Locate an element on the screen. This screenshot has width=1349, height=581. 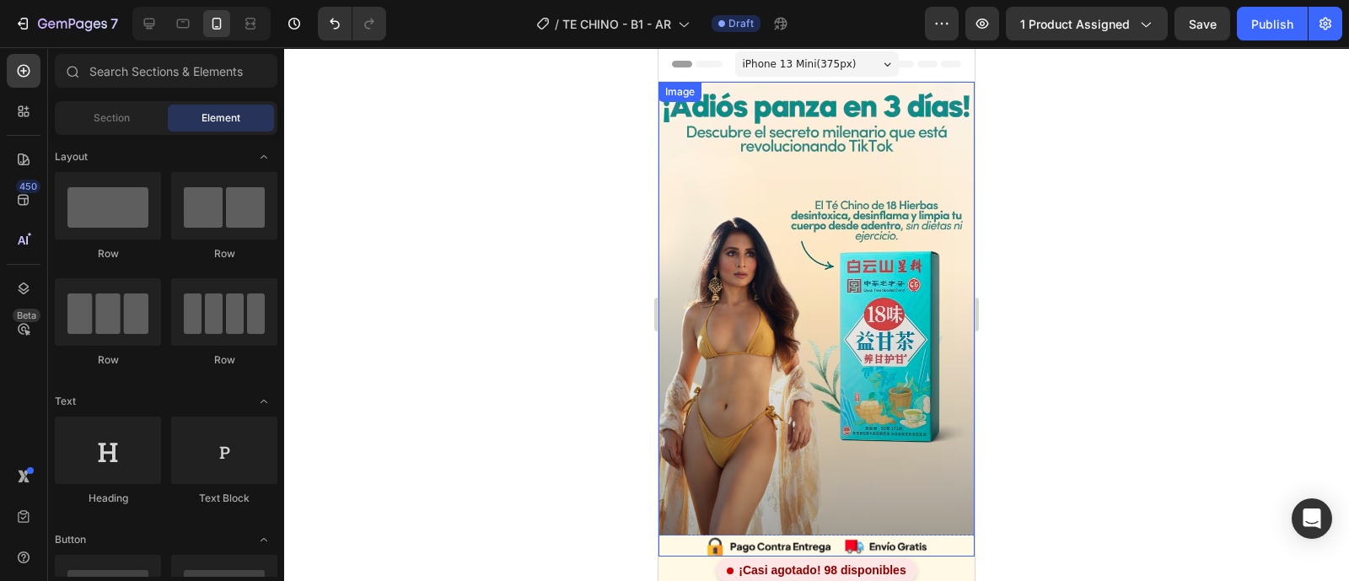
span: Text is located at coordinates (65, 401).